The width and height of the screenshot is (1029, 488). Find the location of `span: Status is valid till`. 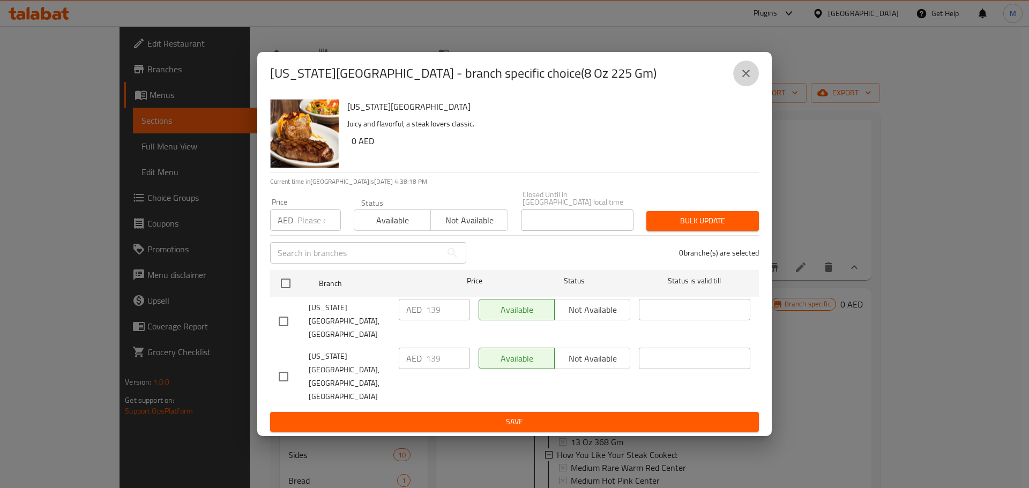

span: Status is valid till is located at coordinates (695, 281).